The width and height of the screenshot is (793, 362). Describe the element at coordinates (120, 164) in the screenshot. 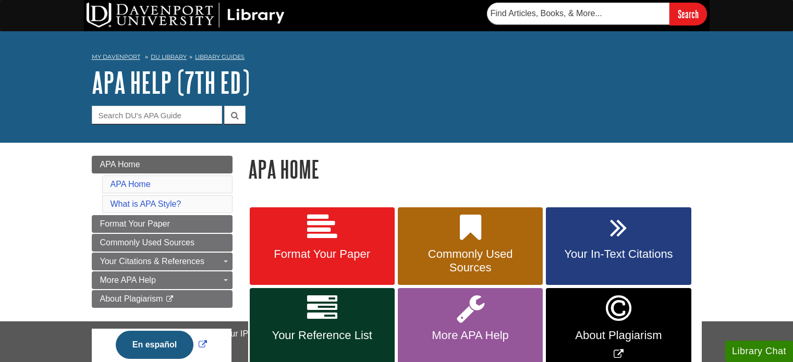

I see `span: APA Home` at that location.